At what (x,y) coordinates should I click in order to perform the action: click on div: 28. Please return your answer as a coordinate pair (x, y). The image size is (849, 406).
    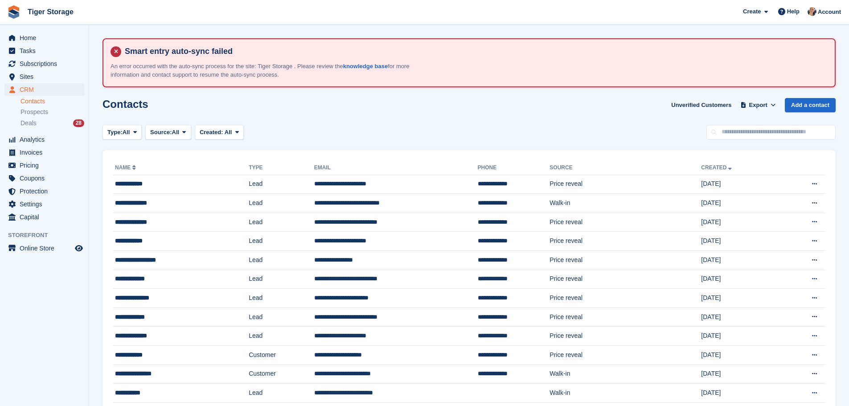
    Looking at the image, I should click on (78, 123).